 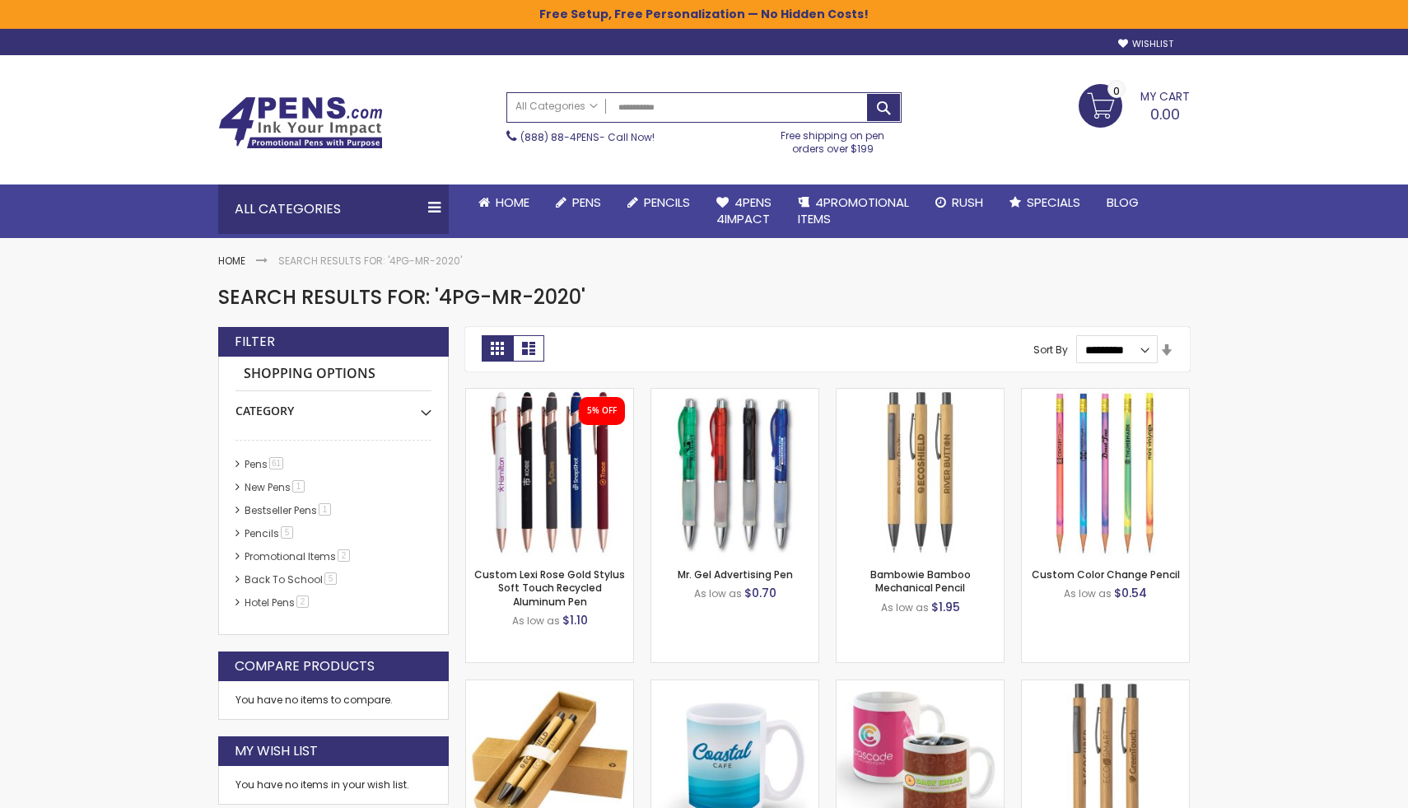 I want to click on span: All Categories, so click(x=557, y=106).